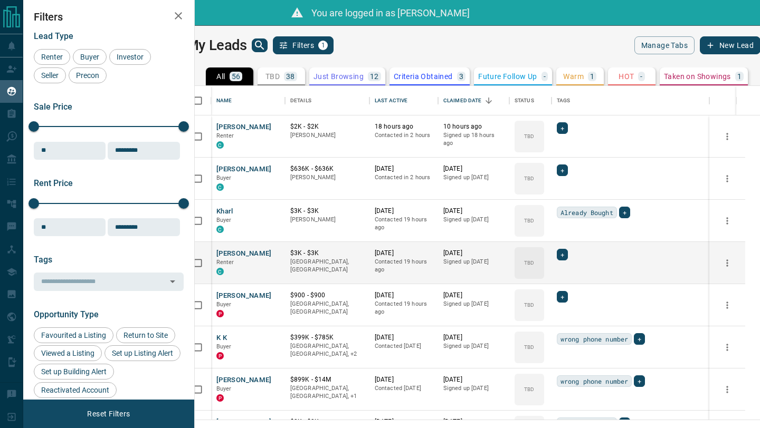 Image resolution: width=760 pixels, height=428 pixels. What do you see at coordinates (221, 76) in the screenshot?
I see `p: All` at bounding box center [221, 76].